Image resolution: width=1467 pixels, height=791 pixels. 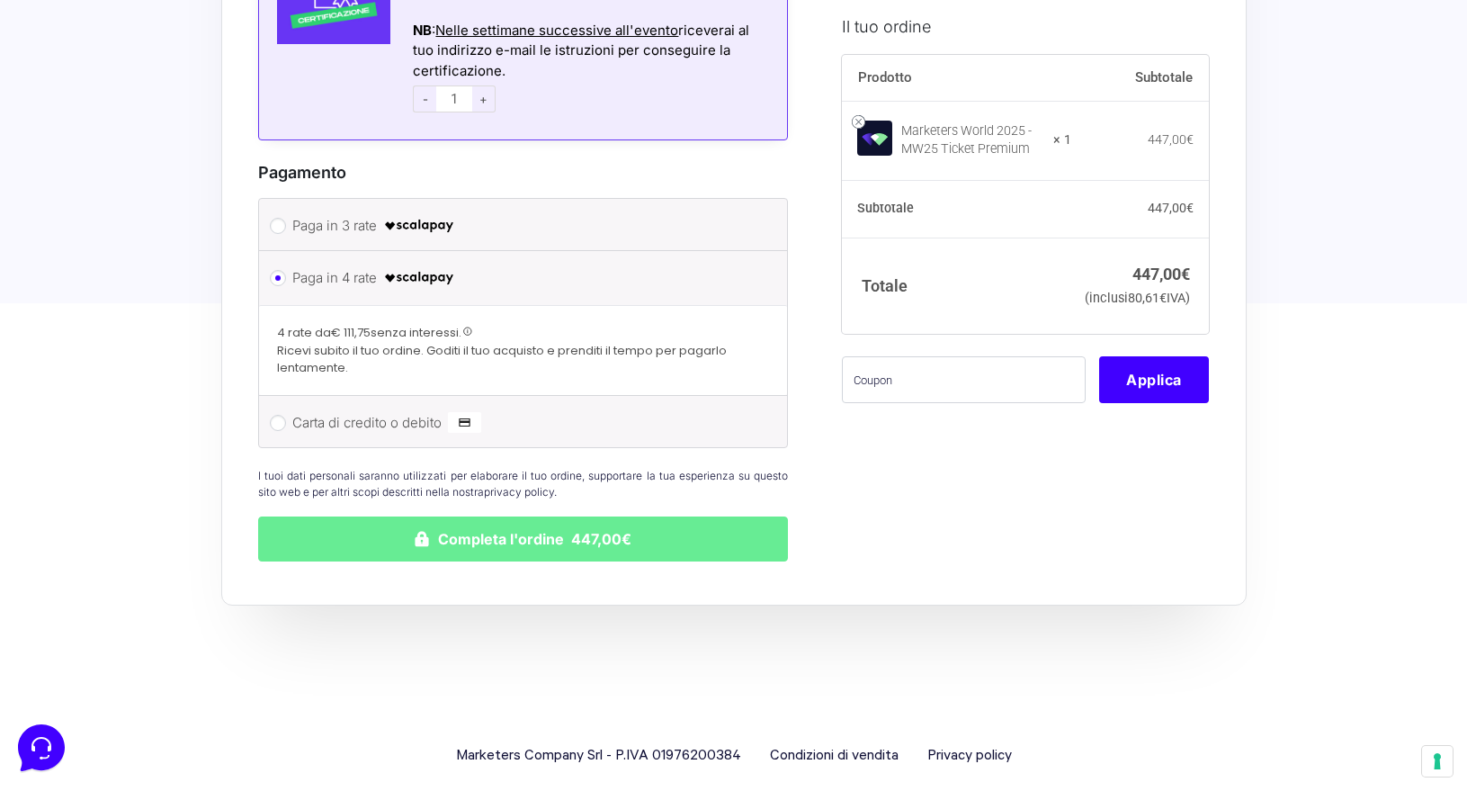 I want to click on img: Carta di credito o debito, so click(x=464, y=423).